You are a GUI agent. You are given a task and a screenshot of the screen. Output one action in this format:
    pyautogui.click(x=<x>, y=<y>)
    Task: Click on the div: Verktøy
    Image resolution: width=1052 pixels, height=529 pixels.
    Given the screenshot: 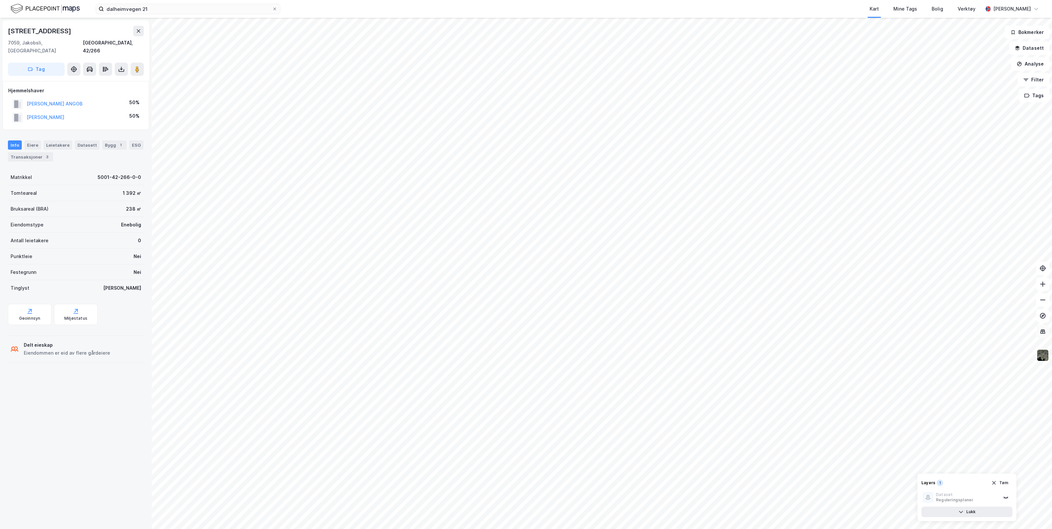 What is the action you would take?
    pyautogui.click(x=966, y=9)
    